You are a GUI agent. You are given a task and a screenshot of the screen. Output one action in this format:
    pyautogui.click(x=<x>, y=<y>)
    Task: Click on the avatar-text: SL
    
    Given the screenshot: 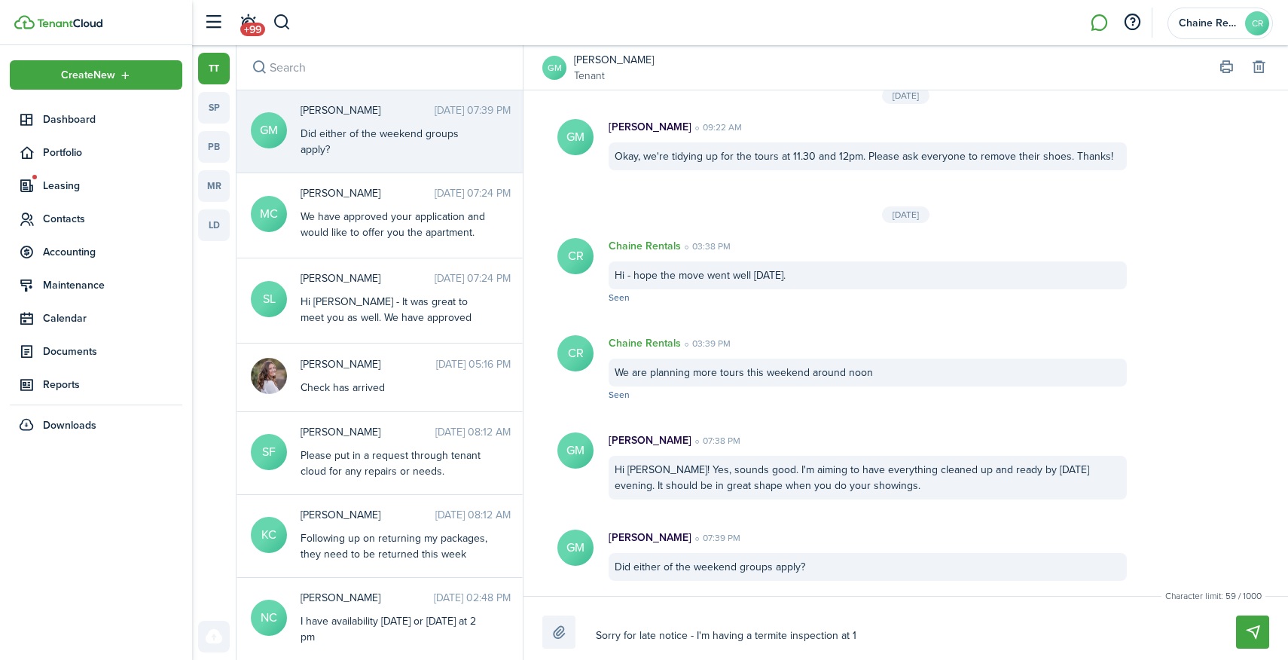 What is the action you would take?
    pyautogui.click(x=269, y=299)
    